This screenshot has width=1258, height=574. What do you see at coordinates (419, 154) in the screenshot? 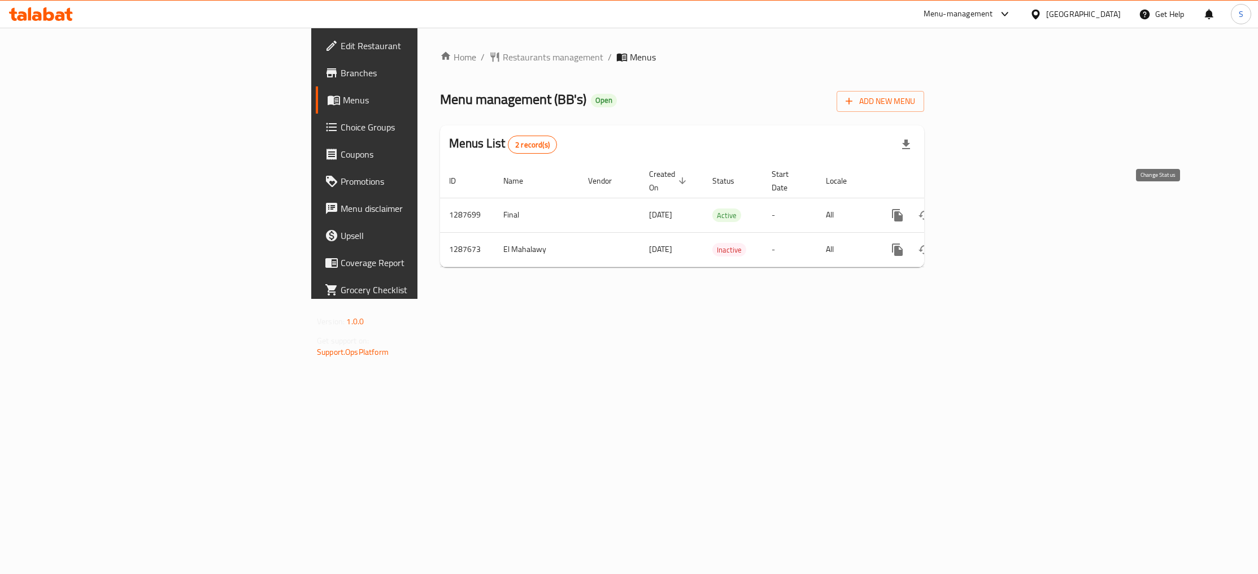
I see `a: Coupons` at bounding box center [419, 154].